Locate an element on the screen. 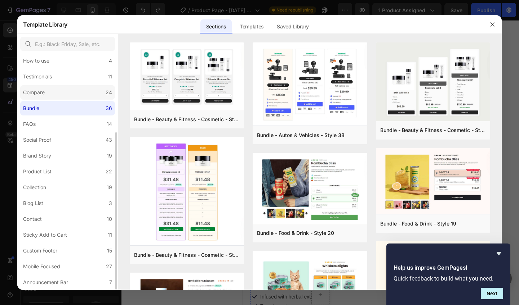 The image size is (519, 305). p: 122,000+ Happy Customers is located at coordinates (74, 222).